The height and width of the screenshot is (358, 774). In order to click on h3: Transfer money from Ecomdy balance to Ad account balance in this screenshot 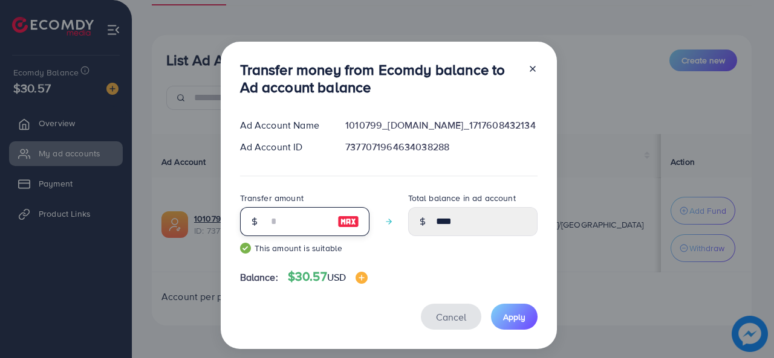, I will do `click(379, 79)`.